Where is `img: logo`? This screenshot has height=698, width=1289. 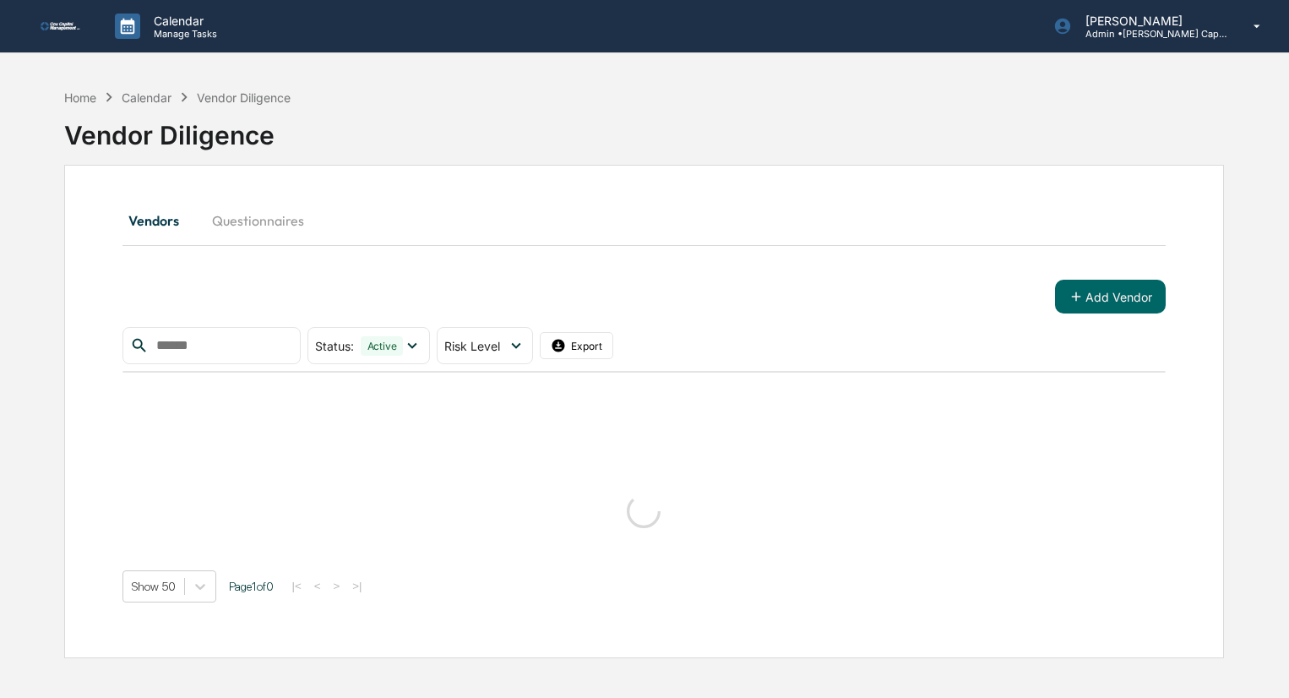
img: logo is located at coordinates (61, 26).